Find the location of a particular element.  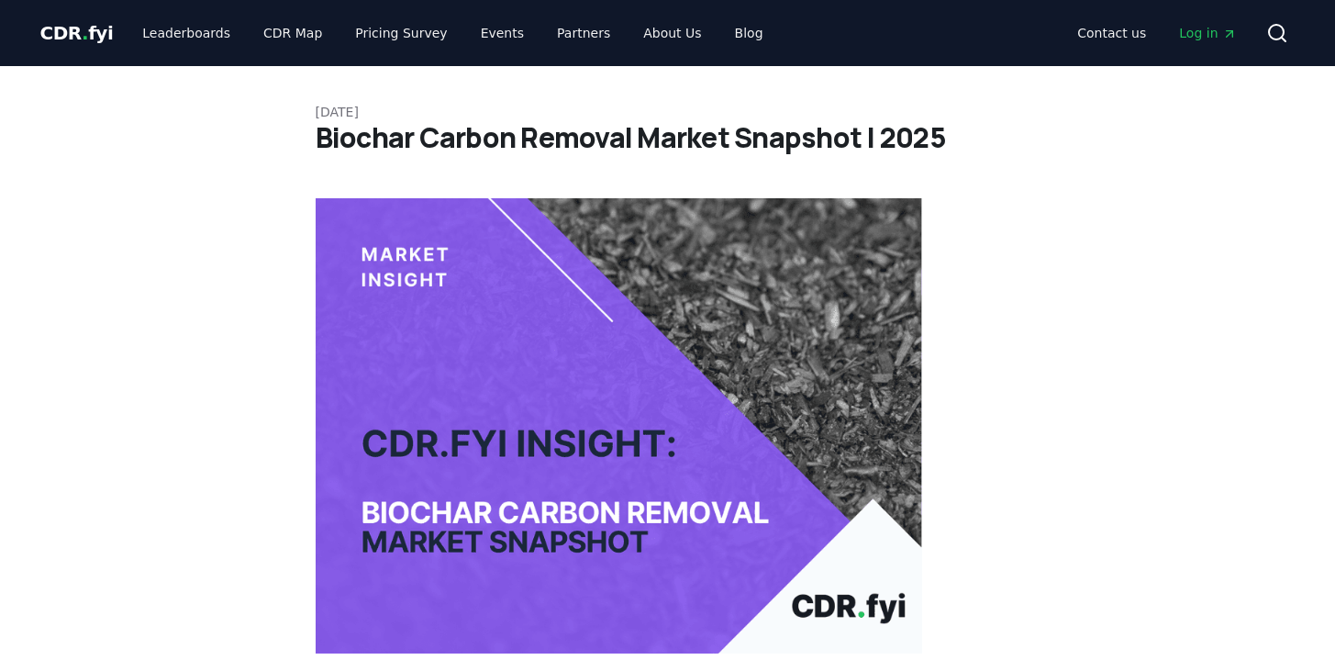

a: Log in is located at coordinates (1207, 33).